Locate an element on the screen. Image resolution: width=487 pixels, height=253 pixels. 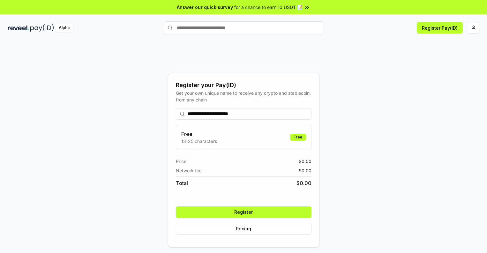
button: Pricing is located at coordinates (244, 229).